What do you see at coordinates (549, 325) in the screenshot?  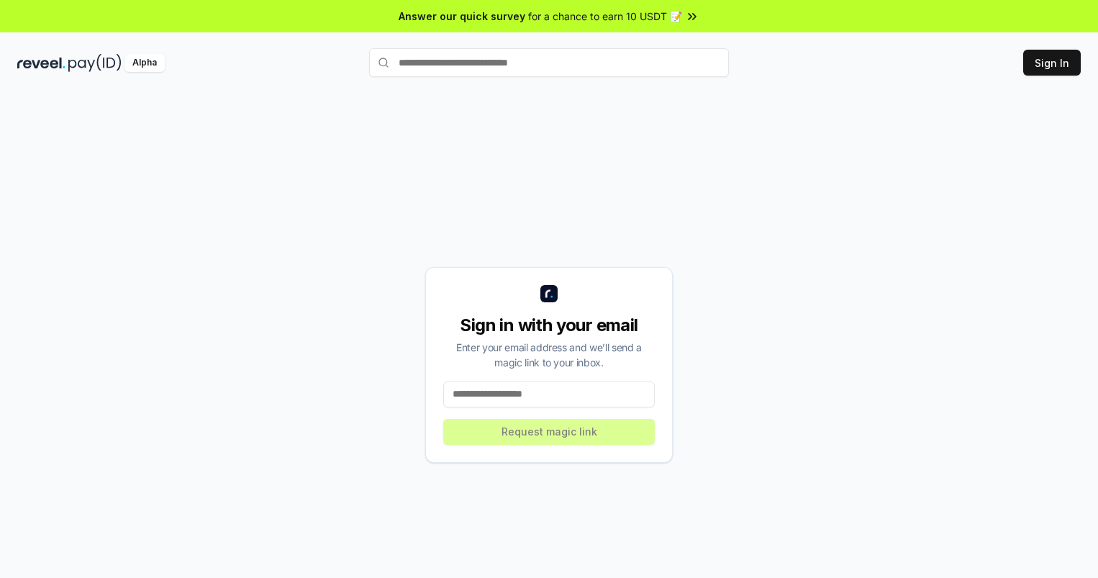 I see `div: Sign in with your email` at bounding box center [549, 325].